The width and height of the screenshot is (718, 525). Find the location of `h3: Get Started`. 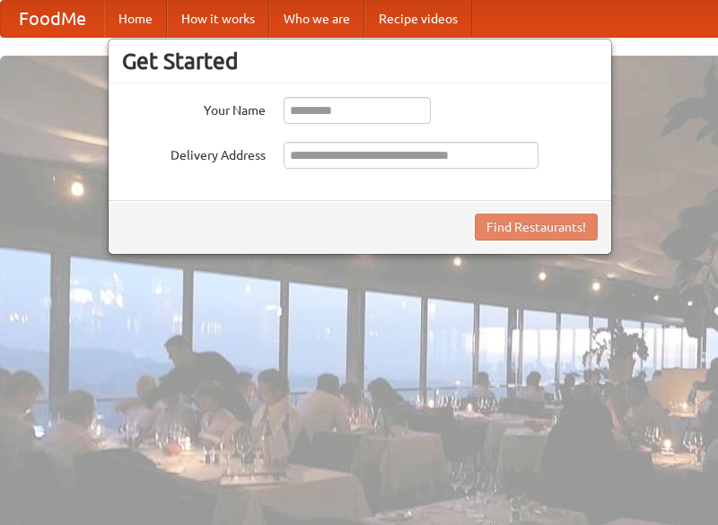

h3: Get Started is located at coordinates (360, 61).